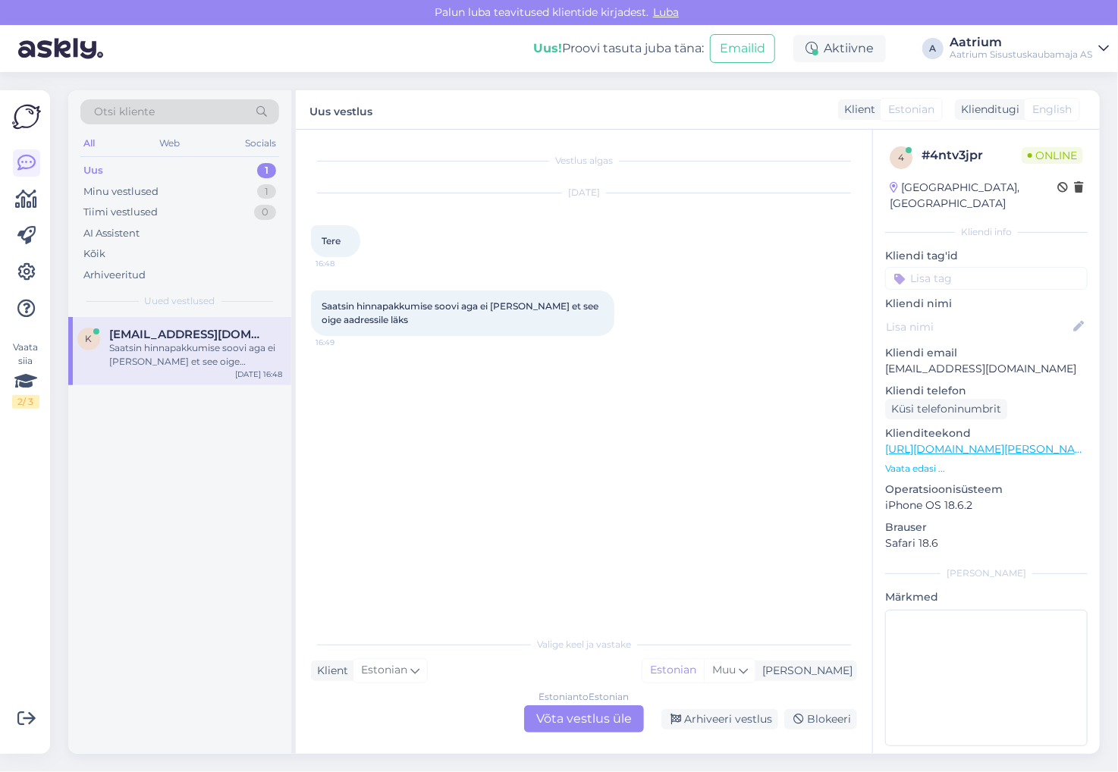  What do you see at coordinates (986, 543) in the screenshot?
I see `p: Safari 18.6` at bounding box center [986, 543].